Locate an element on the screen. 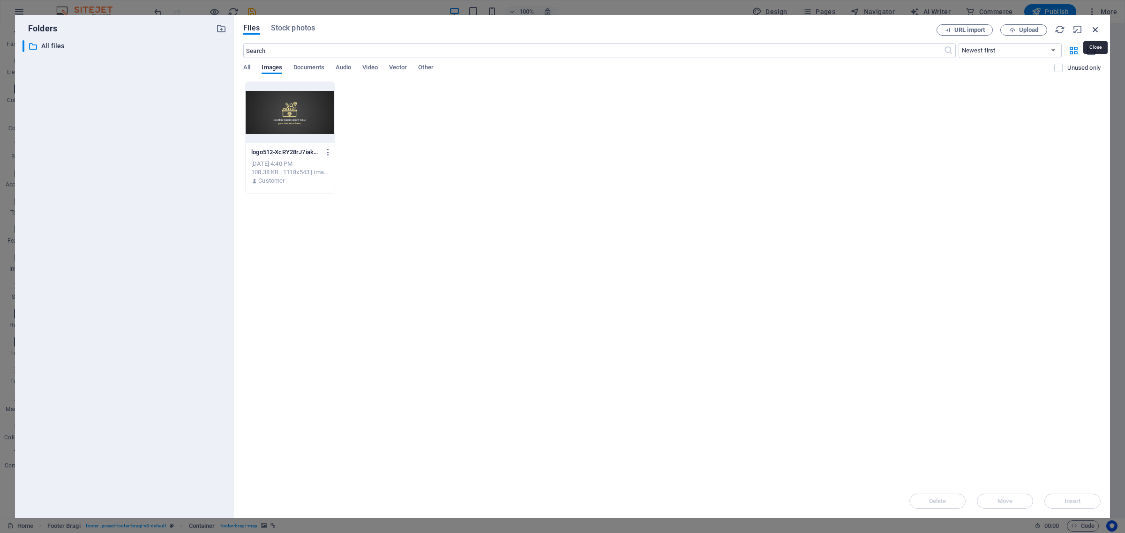 This screenshot has height=533, width=1125. span: Video is located at coordinates (370, 68).